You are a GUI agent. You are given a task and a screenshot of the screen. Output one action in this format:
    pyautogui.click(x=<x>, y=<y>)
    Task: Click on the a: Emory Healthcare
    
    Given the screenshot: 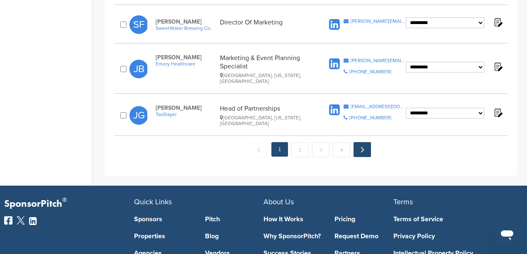 What is the action you would take?
    pyautogui.click(x=185, y=64)
    